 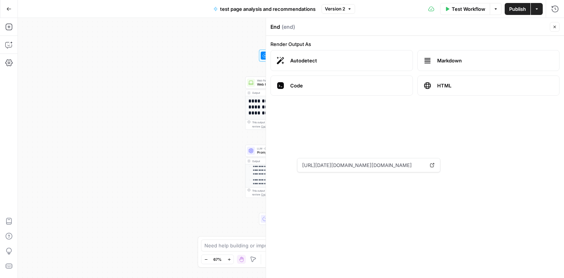 I want to click on span: HTML, so click(x=496, y=85).